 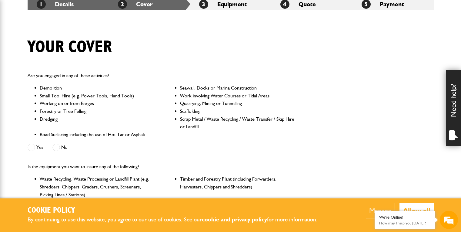 What do you see at coordinates (237, 187) in the screenshot?
I see `li: Timber and Forestry Plant (including Forwarders, Harvesters, Chippers and Shredders)` at bounding box center [237, 187].